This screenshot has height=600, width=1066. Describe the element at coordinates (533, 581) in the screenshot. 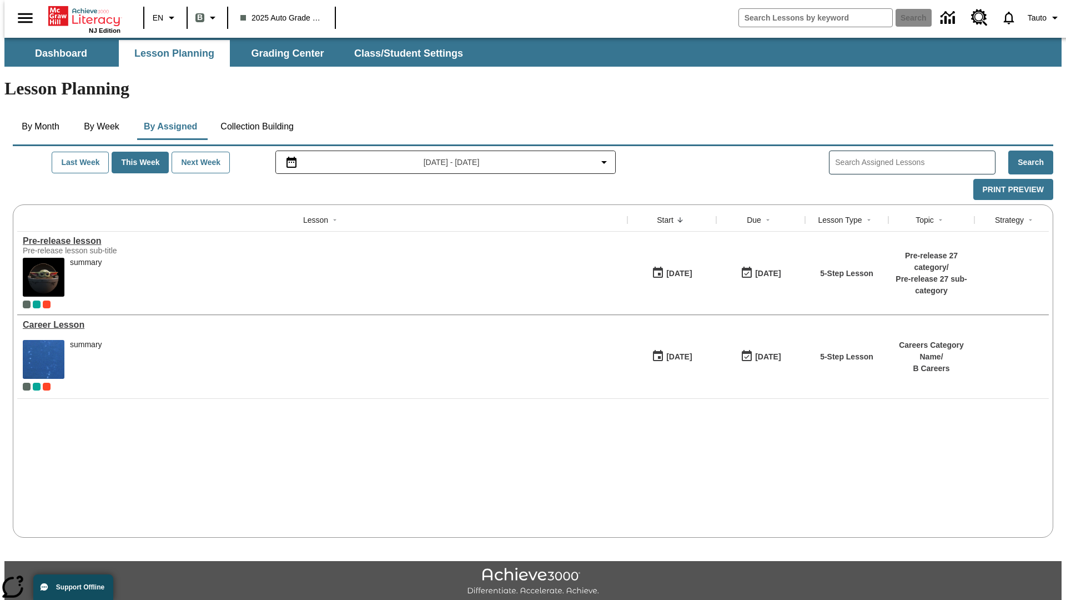

I see `img: Achieve3000 Differentiate Accelerate Achieve` at that location.